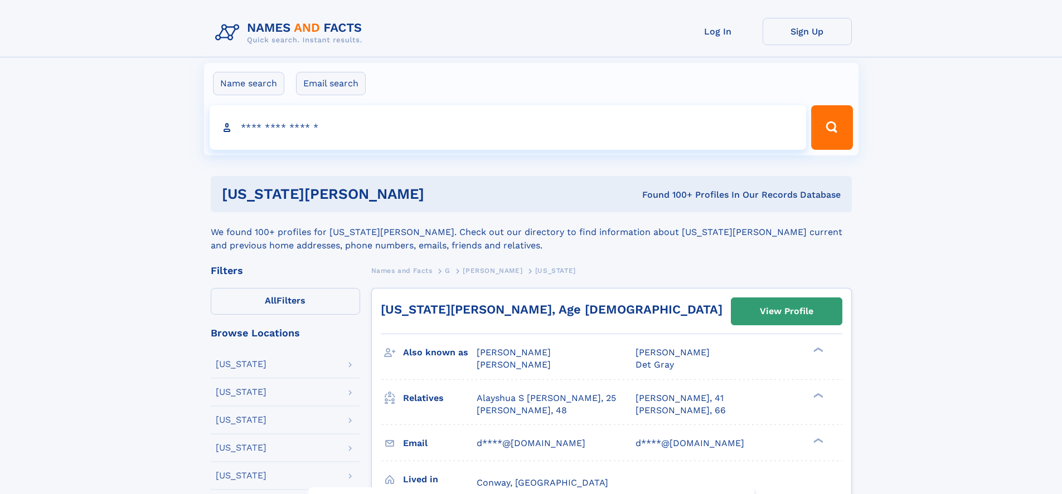  I want to click on div: Browse Locations, so click(285, 333).